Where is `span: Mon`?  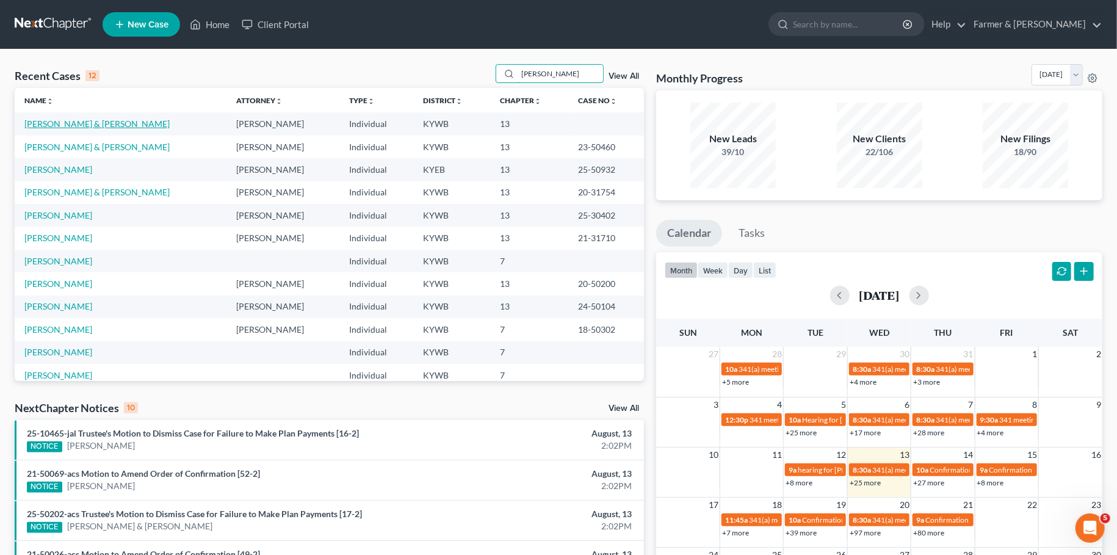 span: Mon is located at coordinates (751, 332).